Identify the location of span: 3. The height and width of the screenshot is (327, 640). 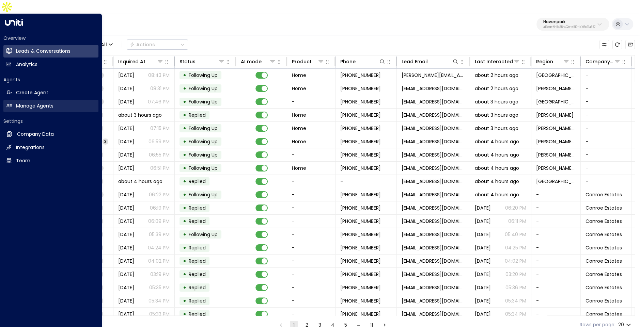
(105, 141).